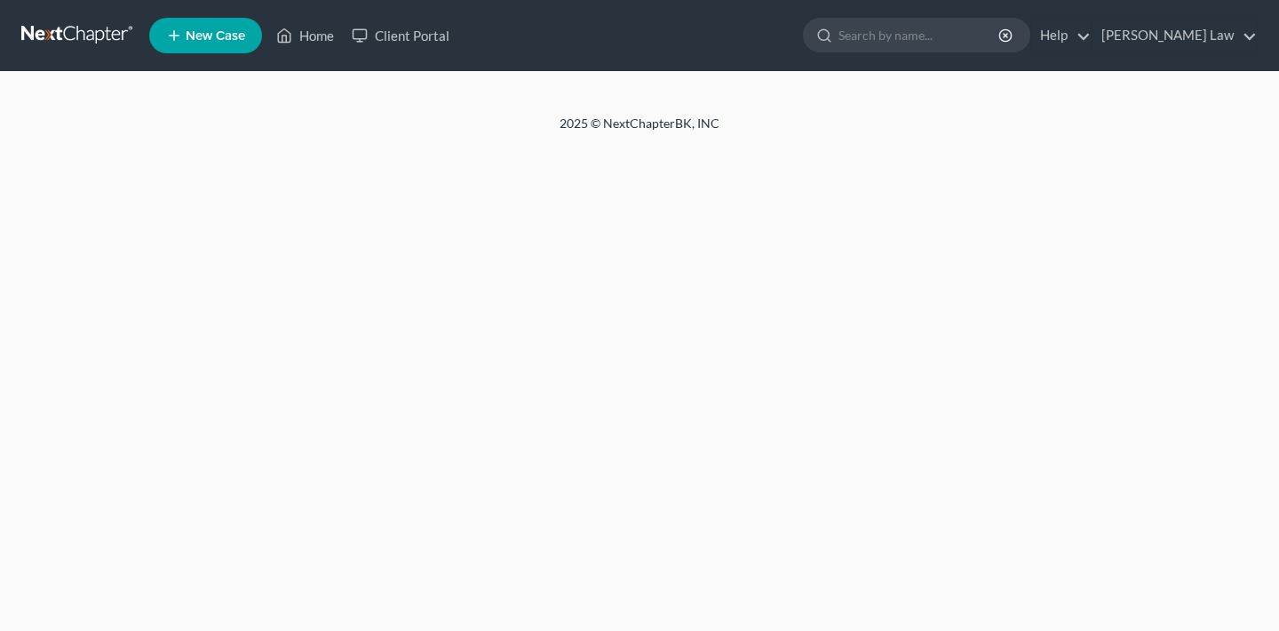 The width and height of the screenshot is (1279, 631). What do you see at coordinates (401, 36) in the screenshot?
I see `a: Client Portal` at bounding box center [401, 36].